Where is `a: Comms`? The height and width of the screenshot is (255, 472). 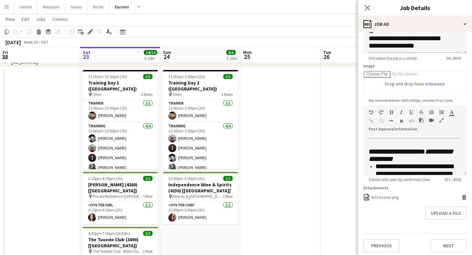
a: Comms is located at coordinates (60, 19).